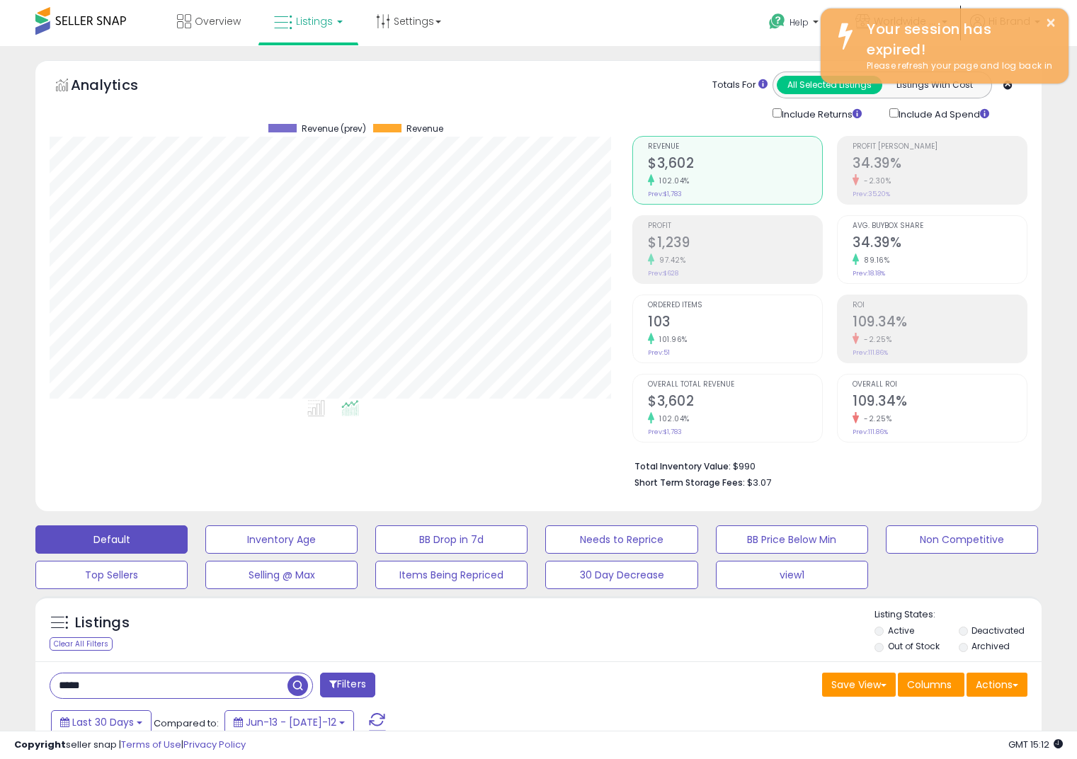  What do you see at coordinates (913, 646) in the screenshot?
I see `label: Out of Stock` at bounding box center [913, 646].